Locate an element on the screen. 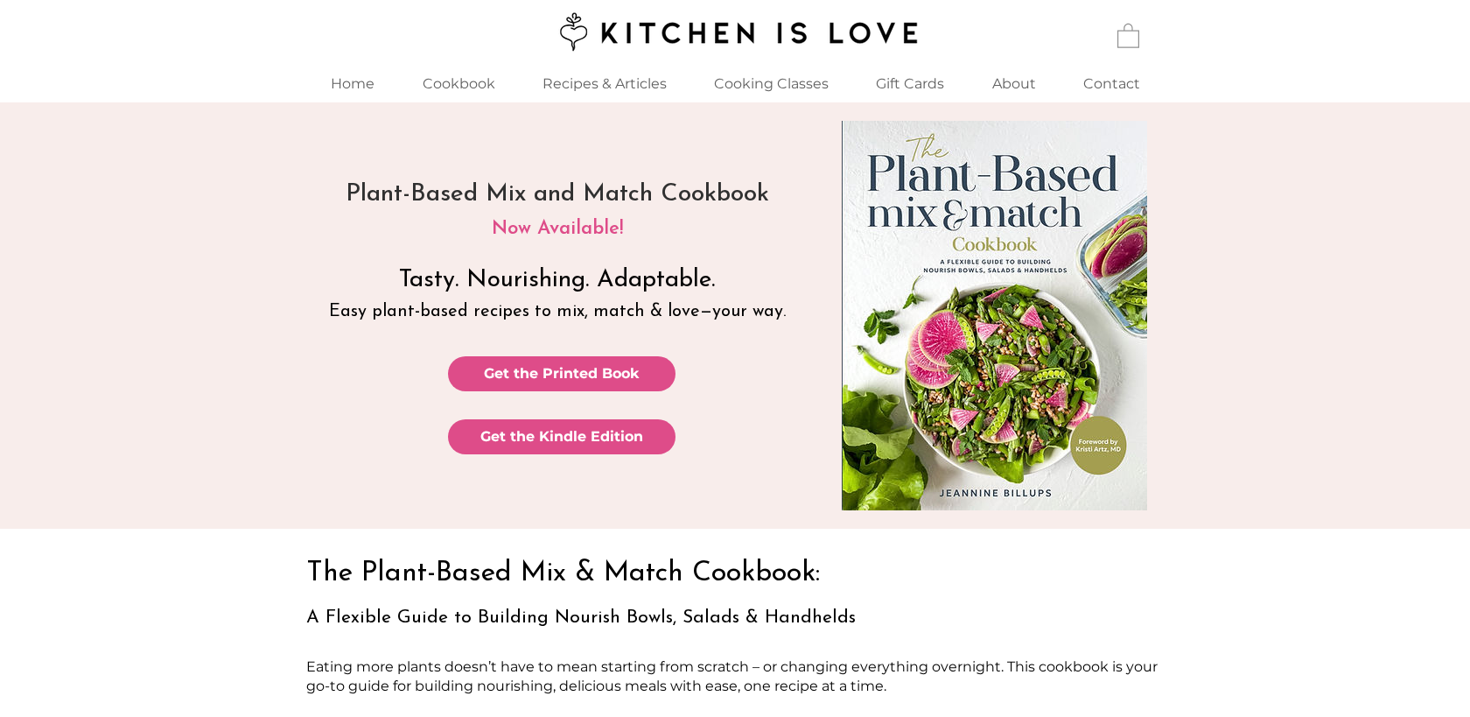 Image resolution: width=1470 pixels, height=717 pixels. a: Get the Printed Book is located at coordinates (562, 374).